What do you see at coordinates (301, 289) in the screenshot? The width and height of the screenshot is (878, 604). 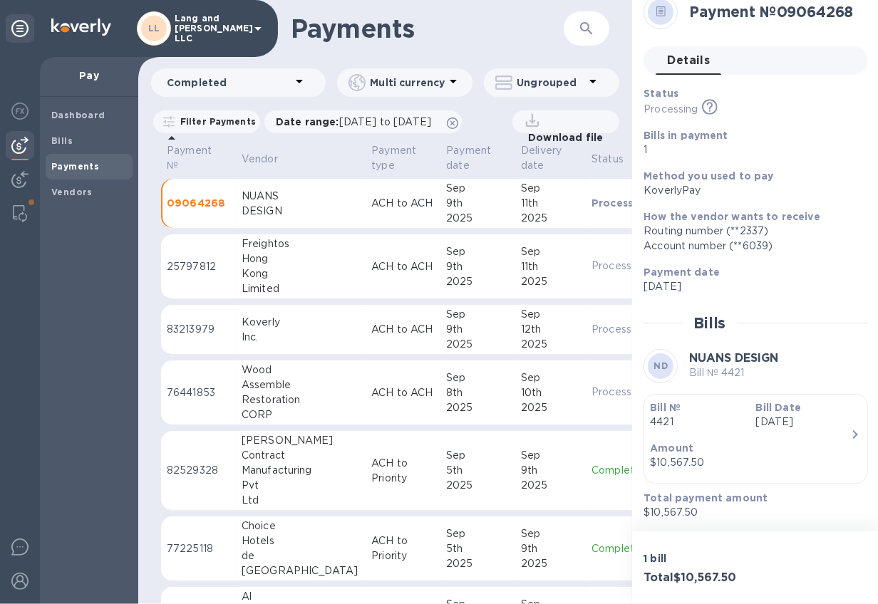 I see `div: Limited` at bounding box center [301, 289].